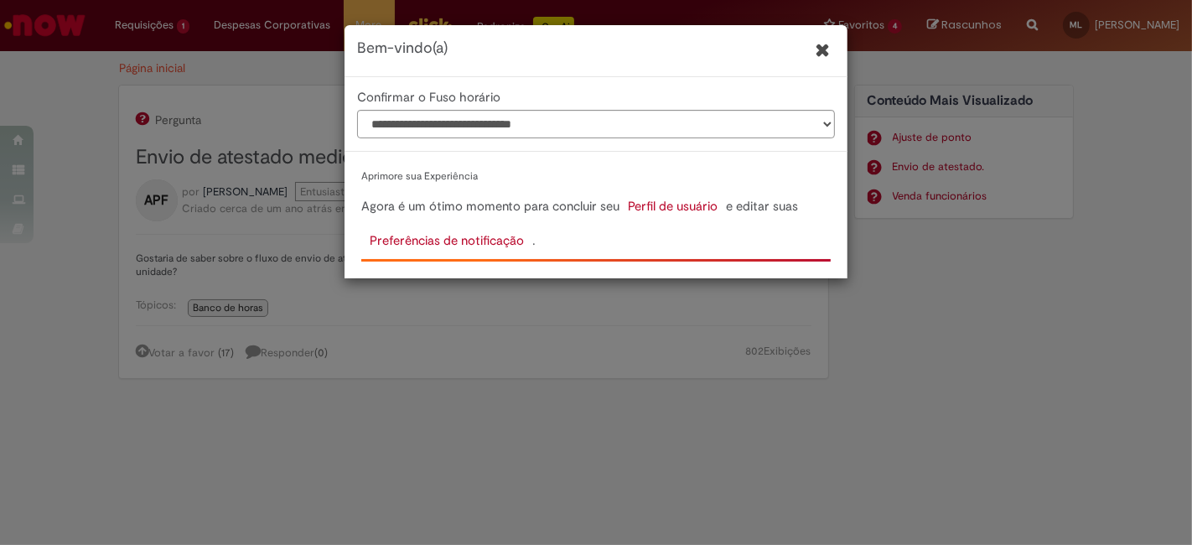 This screenshot has width=1192, height=545. Describe the element at coordinates (579, 223) in the screenshot. I see `span: Agora é um ótimo momento para concluir seu e editar suas .` at that location.